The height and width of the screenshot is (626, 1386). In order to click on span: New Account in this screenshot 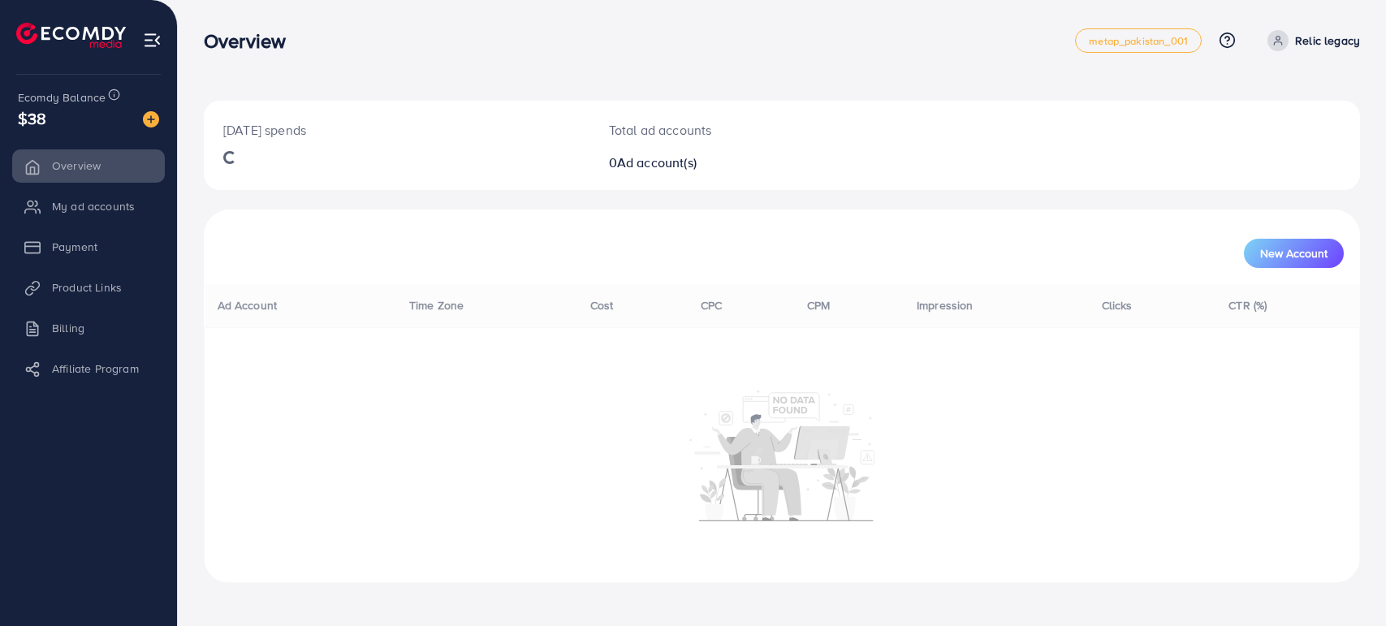, I will do `click(1293, 253)`.